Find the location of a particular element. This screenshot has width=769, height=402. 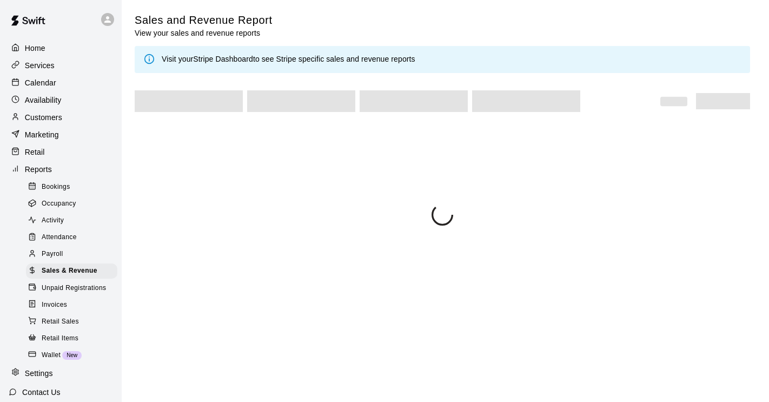

span: New is located at coordinates (72, 355).